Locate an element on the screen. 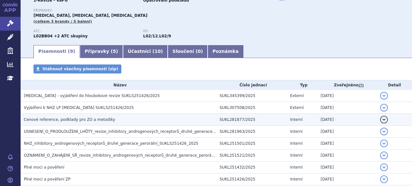 The image size is (412, 186). td: SUKL251501/2025 is located at coordinates (251, 143).